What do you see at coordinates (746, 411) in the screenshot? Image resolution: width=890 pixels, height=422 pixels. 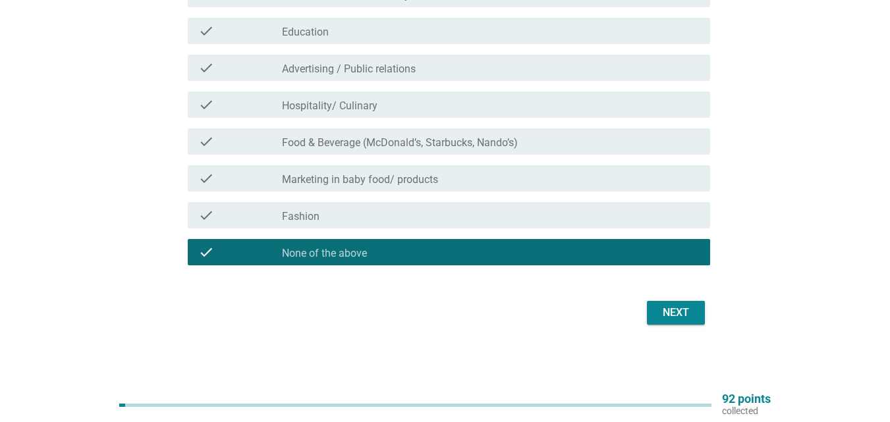 I see `p: collected` at bounding box center [746, 411].